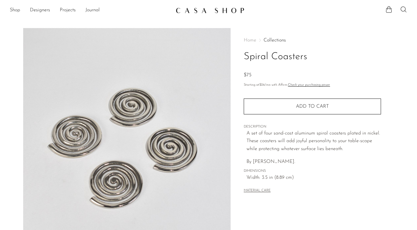  I want to click on span: $26, so click(262, 85).